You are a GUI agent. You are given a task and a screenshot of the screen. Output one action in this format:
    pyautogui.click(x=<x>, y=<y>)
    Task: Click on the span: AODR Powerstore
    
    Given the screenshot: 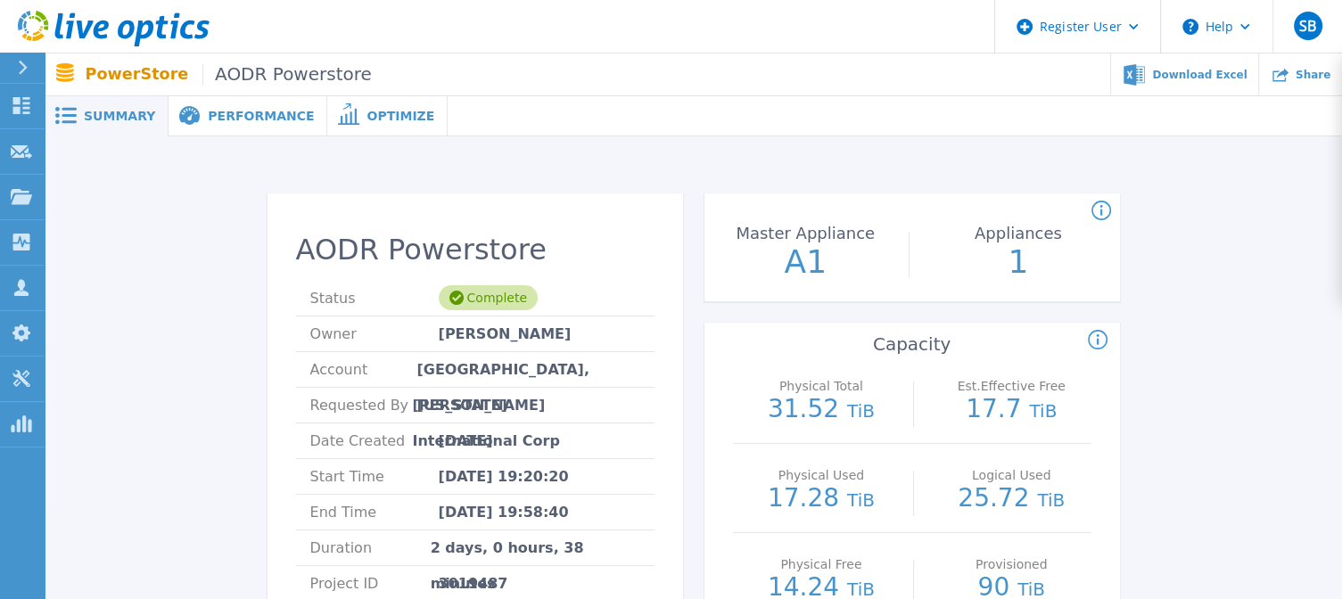 What is the action you would take?
    pyautogui.click(x=287, y=74)
    